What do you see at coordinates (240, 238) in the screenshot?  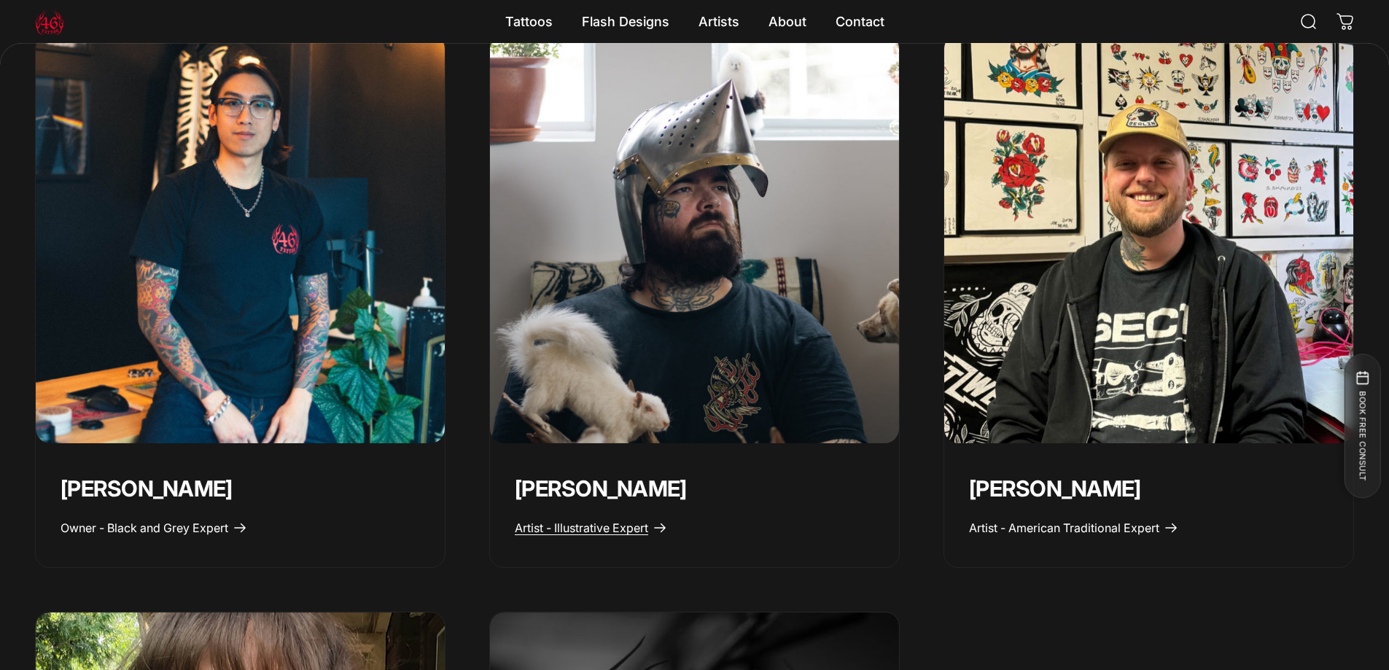 I see `img: 46 tattoo founder geoffrey wong in his studio in toronto` at bounding box center [240, 238].